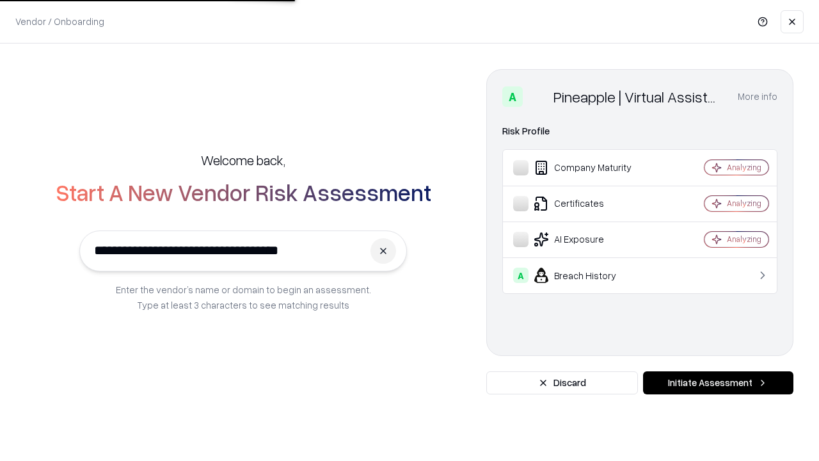 The image size is (819, 461). What do you see at coordinates (758, 97) in the screenshot?
I see `button: More info` at bounding box center [758, 97].